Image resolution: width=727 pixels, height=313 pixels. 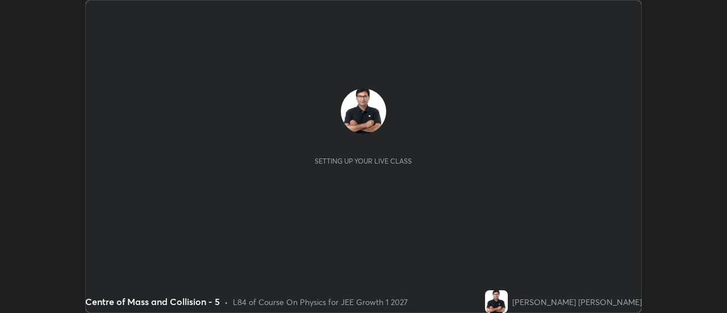 What do you see at coordinates (363, 161) in the screenshot?
I see `div: Setting up your live class` at bounding box center [363, 161].